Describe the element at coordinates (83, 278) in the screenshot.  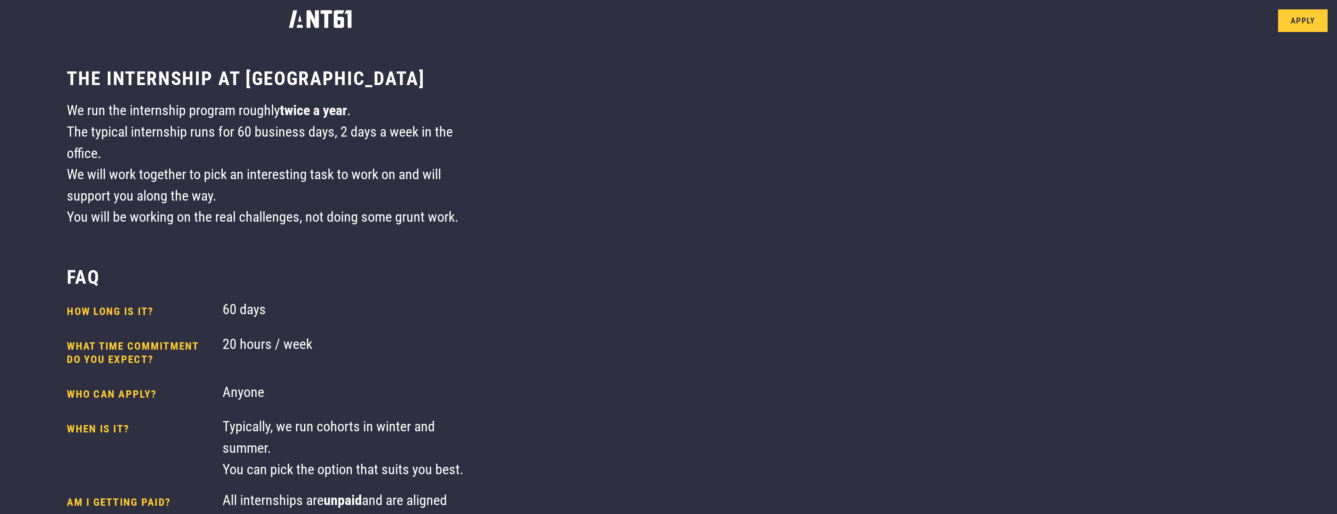
I see `h3: FAQ` at that location.